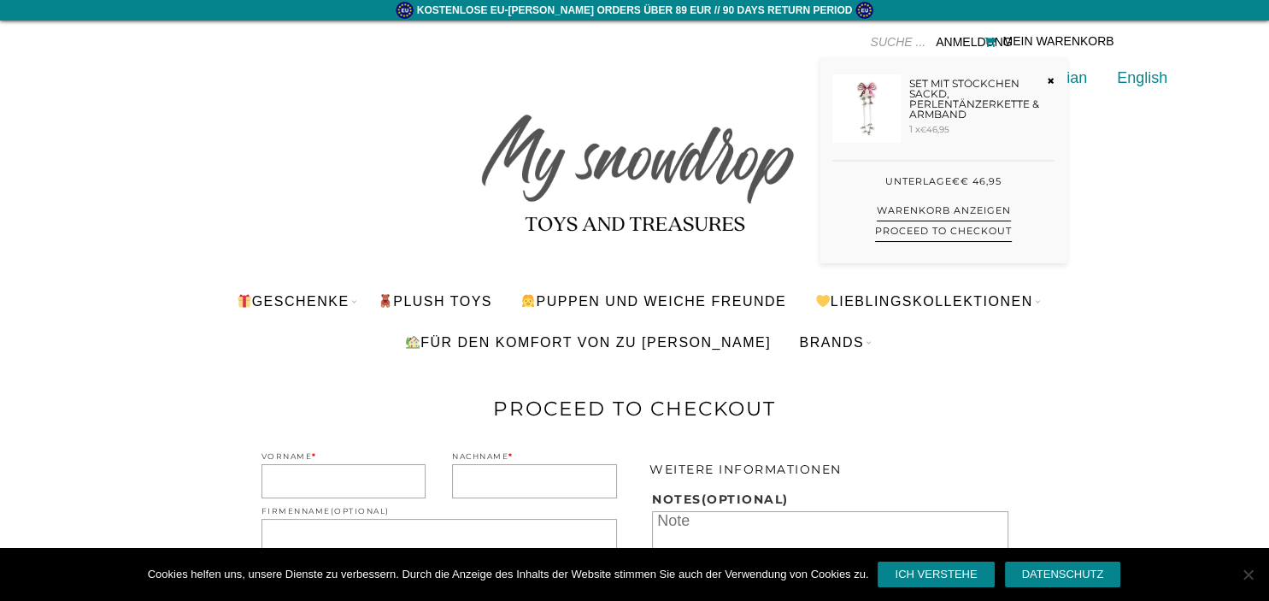 The image size is (1269, 601). Describe the element at coordinates (977, 181) in the screenshot. I see `span: € 46,95` at that location.